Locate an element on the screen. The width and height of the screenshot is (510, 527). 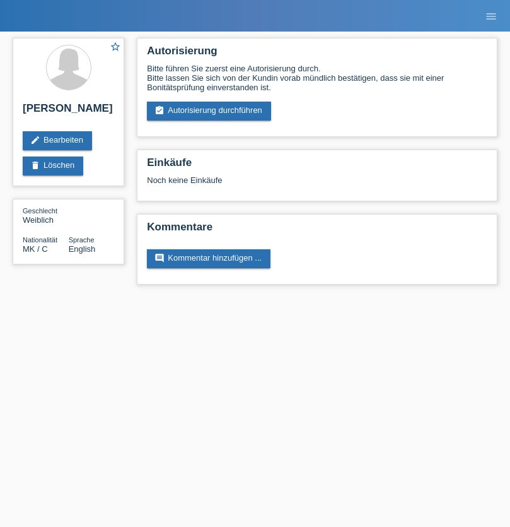
i: comment is located at coordinates (160, 258).